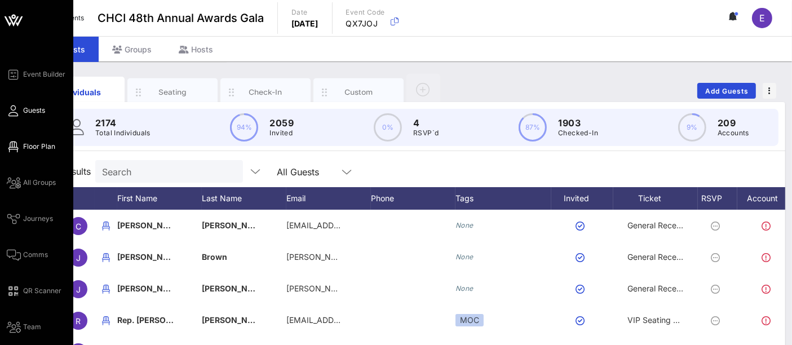  What do you see at coordinates (36, 74) in the screenshot?
I see `a: Event Builder` at bounding box center [36, 74].